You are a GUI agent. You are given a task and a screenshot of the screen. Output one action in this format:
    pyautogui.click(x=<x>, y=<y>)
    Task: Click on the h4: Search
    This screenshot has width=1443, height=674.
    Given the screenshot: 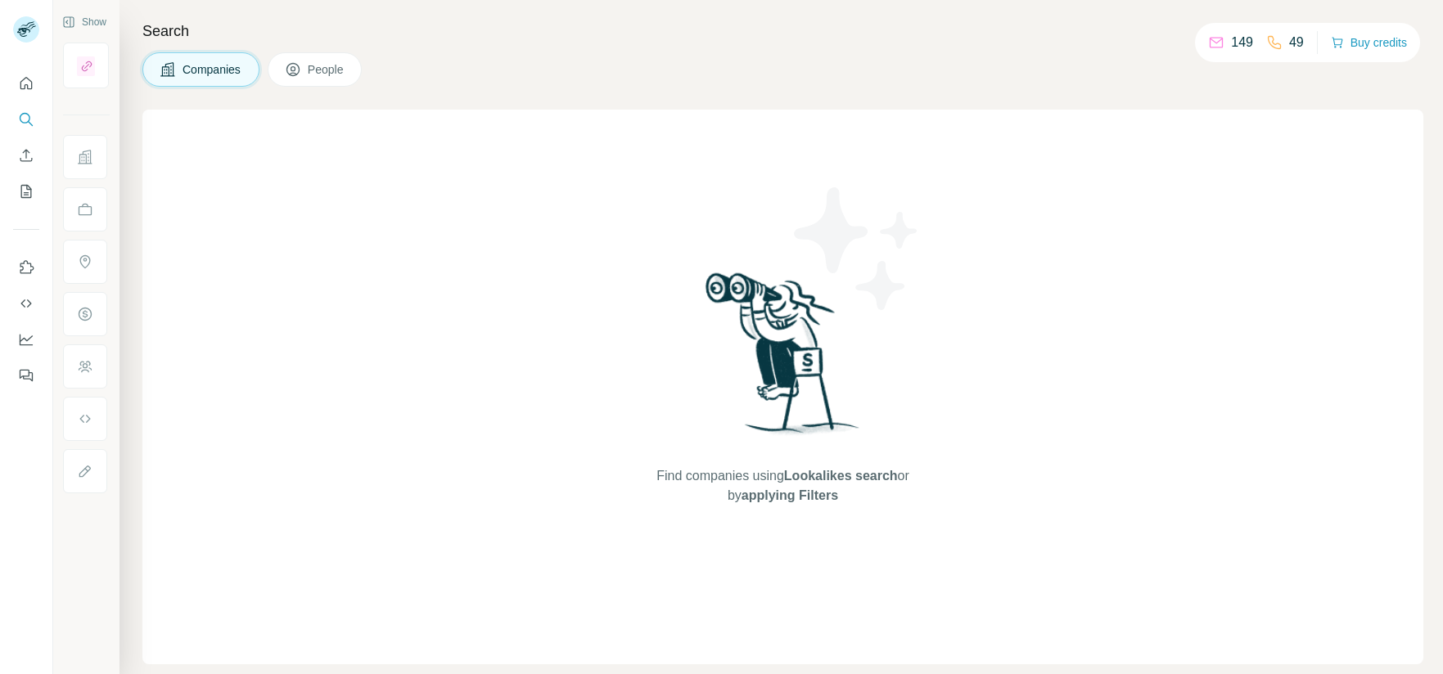 What is the action you would take?
    pyautogui.click(x=782, y=31)
    